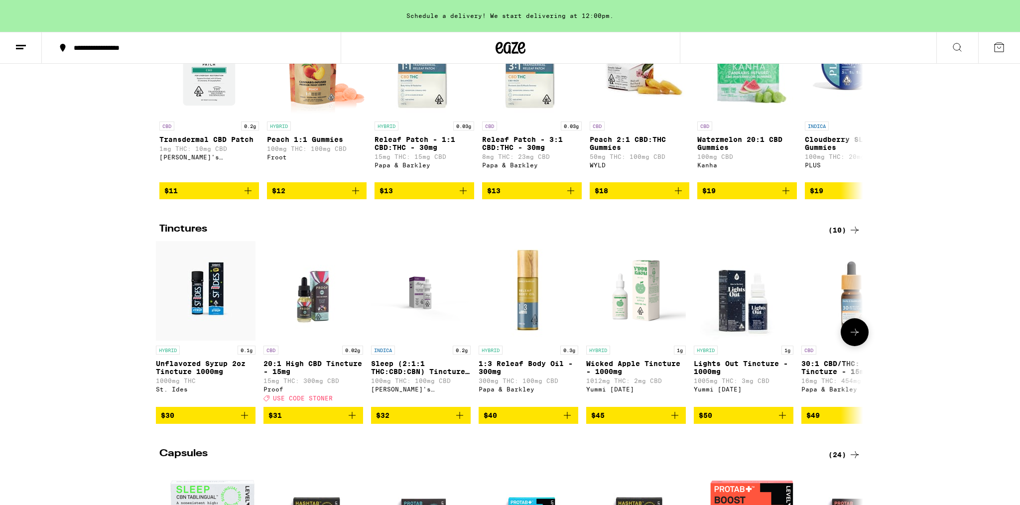 Image resolution: width=1020 pixels, height=505 pixels. I want to click on p: INDICA, so click(817, 126).